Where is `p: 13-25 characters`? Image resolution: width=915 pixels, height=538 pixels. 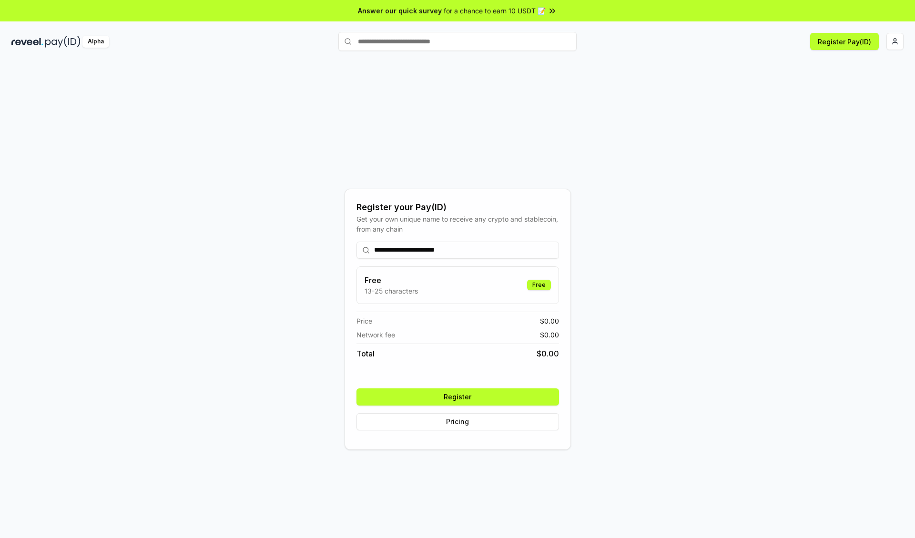
p: 13-25 characters is located at coordinates (391, 291).